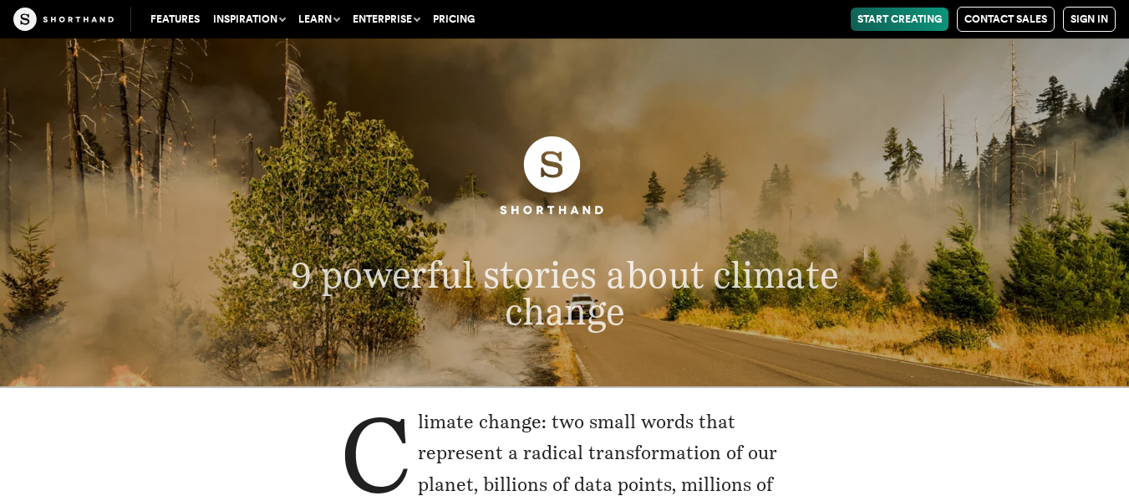  What do you see at coordinates (386, 19) in the screenshot?
I see `button: Enterprise` at bounding box center [386, 19].